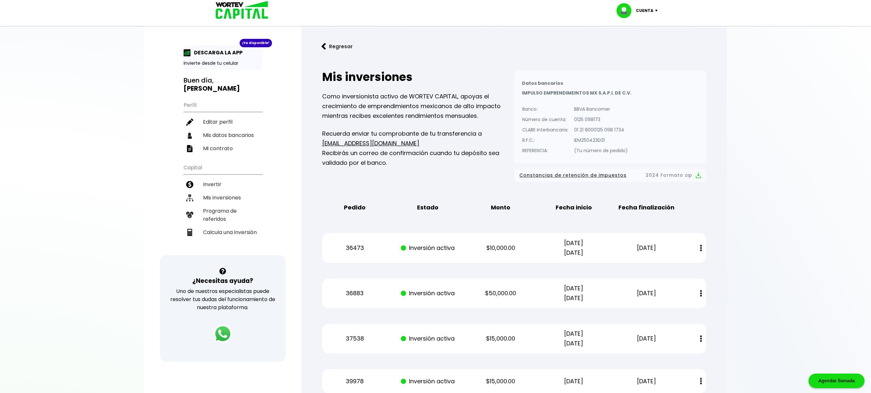 Image resolution: width=871 pixels, height=393 pixels. I want to click on b: Fecha inicio, so click(574, 208).